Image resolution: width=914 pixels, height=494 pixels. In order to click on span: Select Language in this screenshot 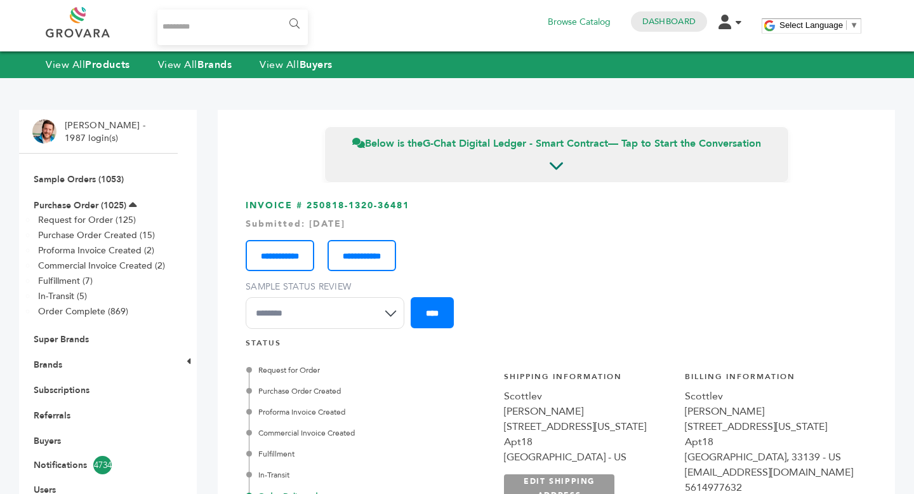, I will do `click(811, 25)`.